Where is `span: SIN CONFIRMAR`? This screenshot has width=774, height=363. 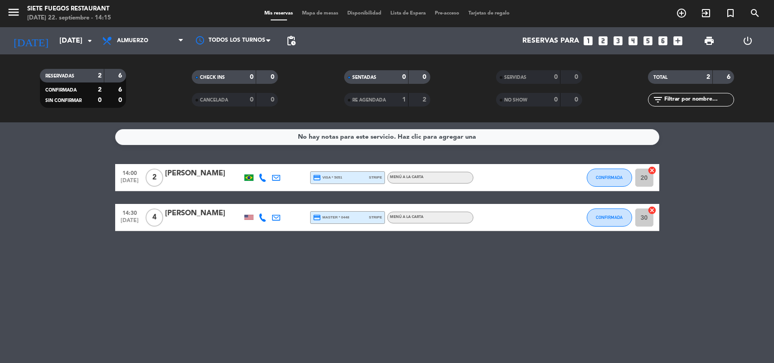
span: SIN CONFIRMAR is located at coordinates (63, 101).